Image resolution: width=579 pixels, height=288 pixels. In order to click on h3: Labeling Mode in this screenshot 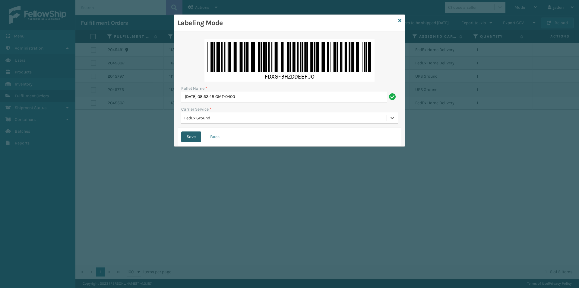, I will do `click(287, 23)`.